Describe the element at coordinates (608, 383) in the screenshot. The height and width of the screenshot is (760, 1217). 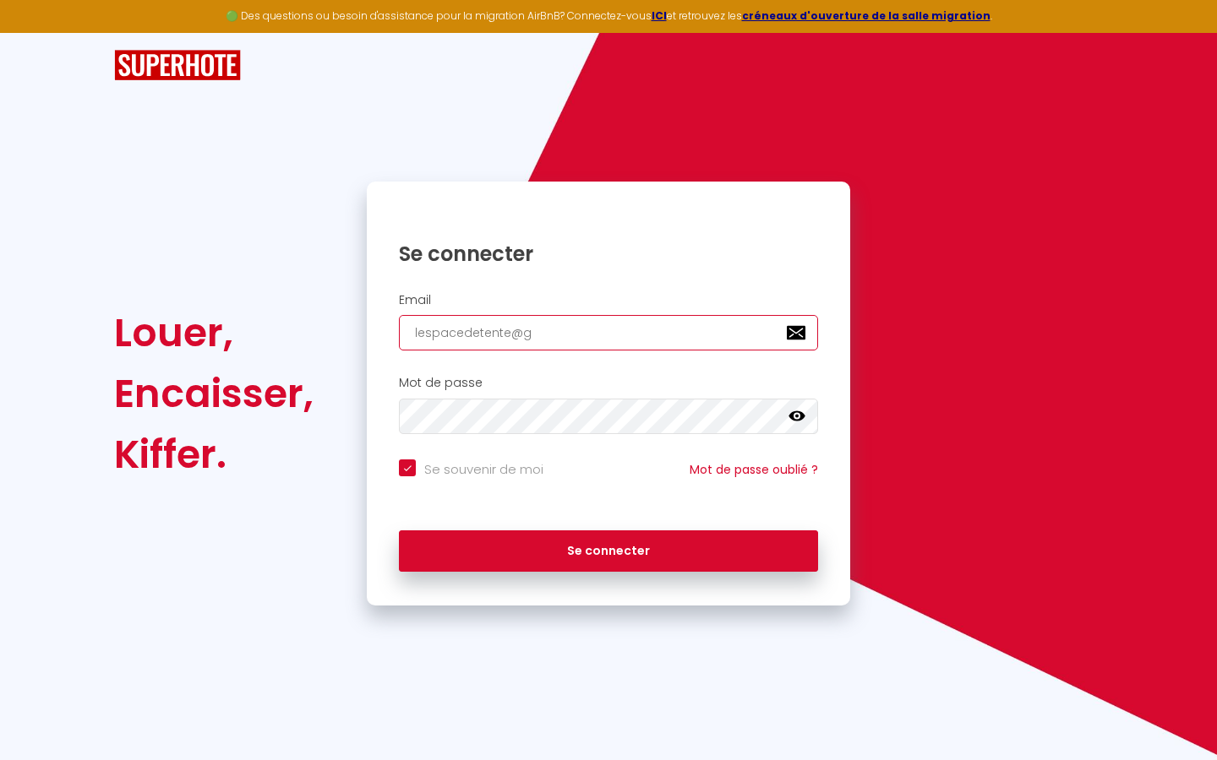
I see `h2: Mot de passe` at that location.